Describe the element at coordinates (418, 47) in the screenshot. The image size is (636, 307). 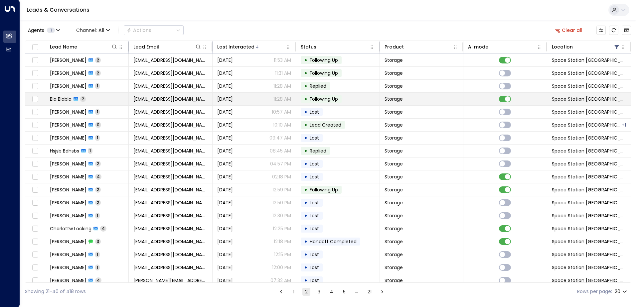
I see `div: Product` at that location.